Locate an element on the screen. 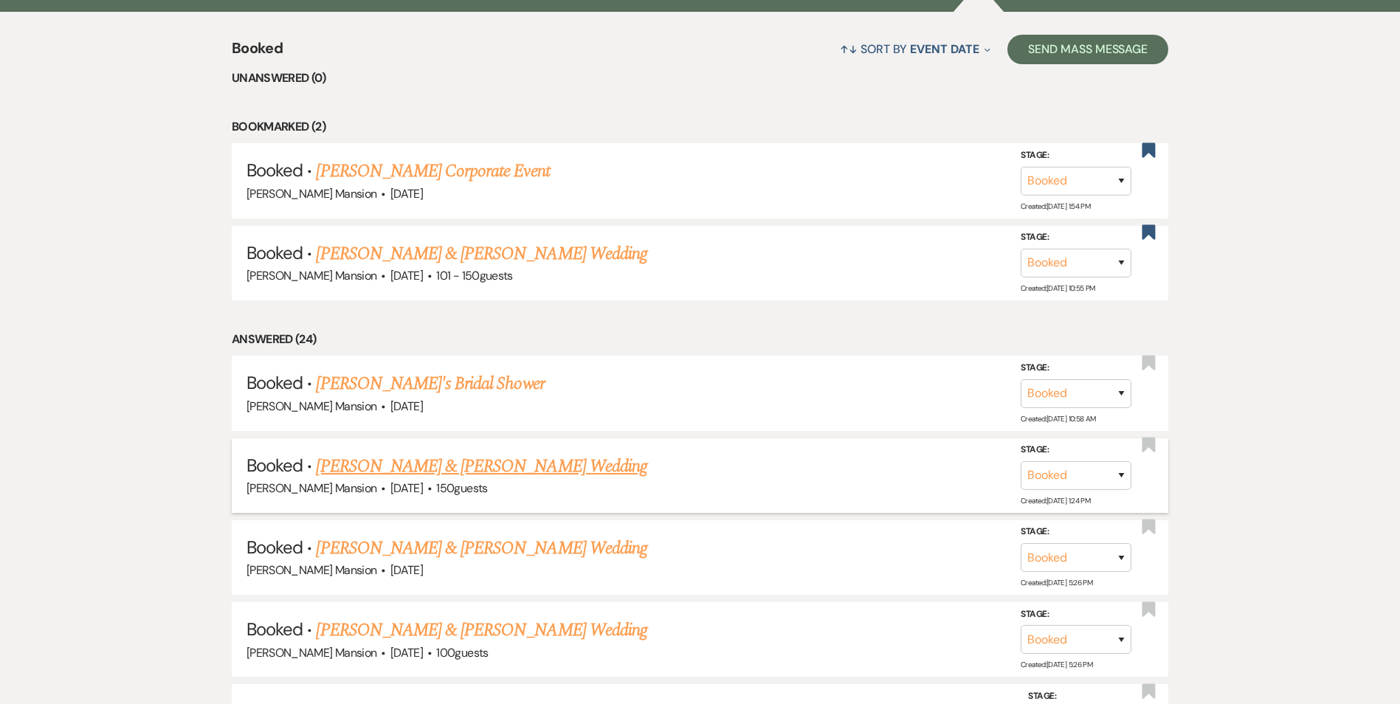 Image resolution: width=1400 pixels, height=704 pixels. span: 150 guests is located at coordinates (461, 488).